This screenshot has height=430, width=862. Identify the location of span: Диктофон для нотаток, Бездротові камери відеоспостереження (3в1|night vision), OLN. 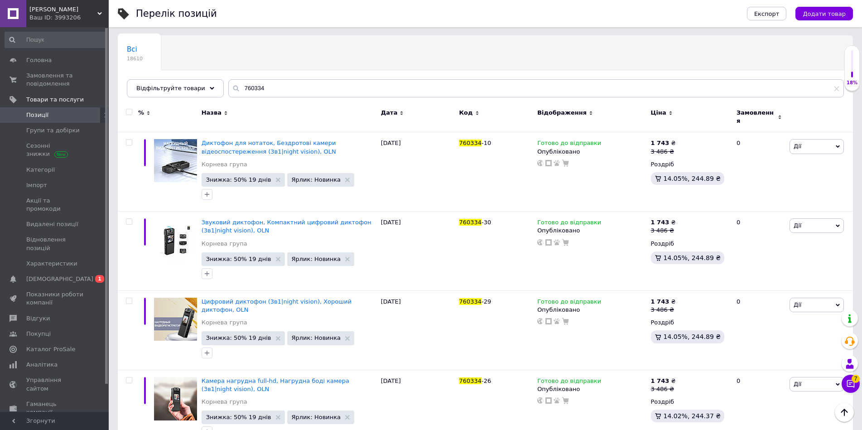
(269, 147).